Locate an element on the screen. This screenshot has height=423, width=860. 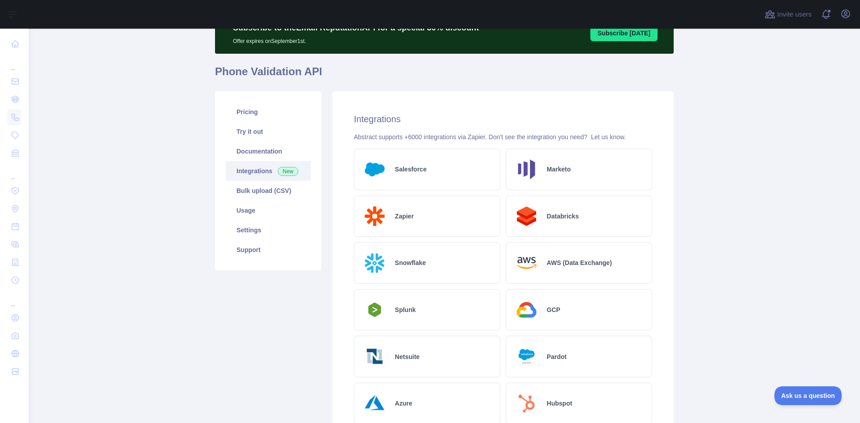
p: Offer expires on September 1st. is located at coordinates (356, 39).